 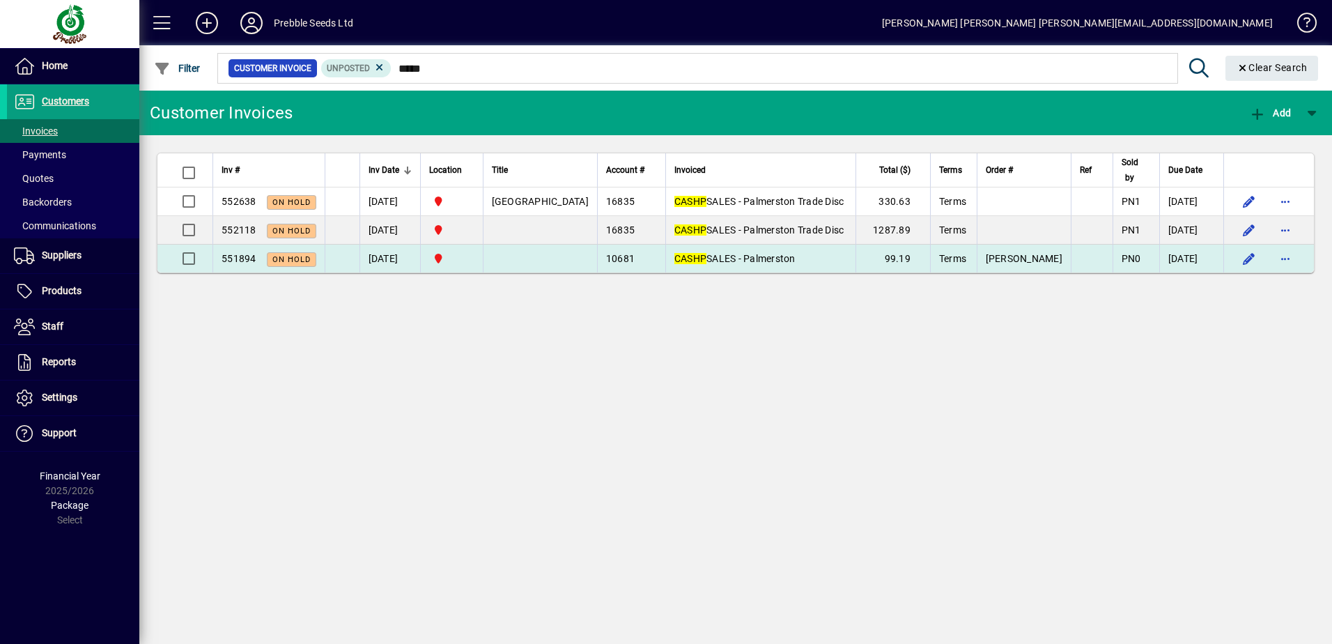 I want to click on span: Total ($), so click(x=895, y=170).